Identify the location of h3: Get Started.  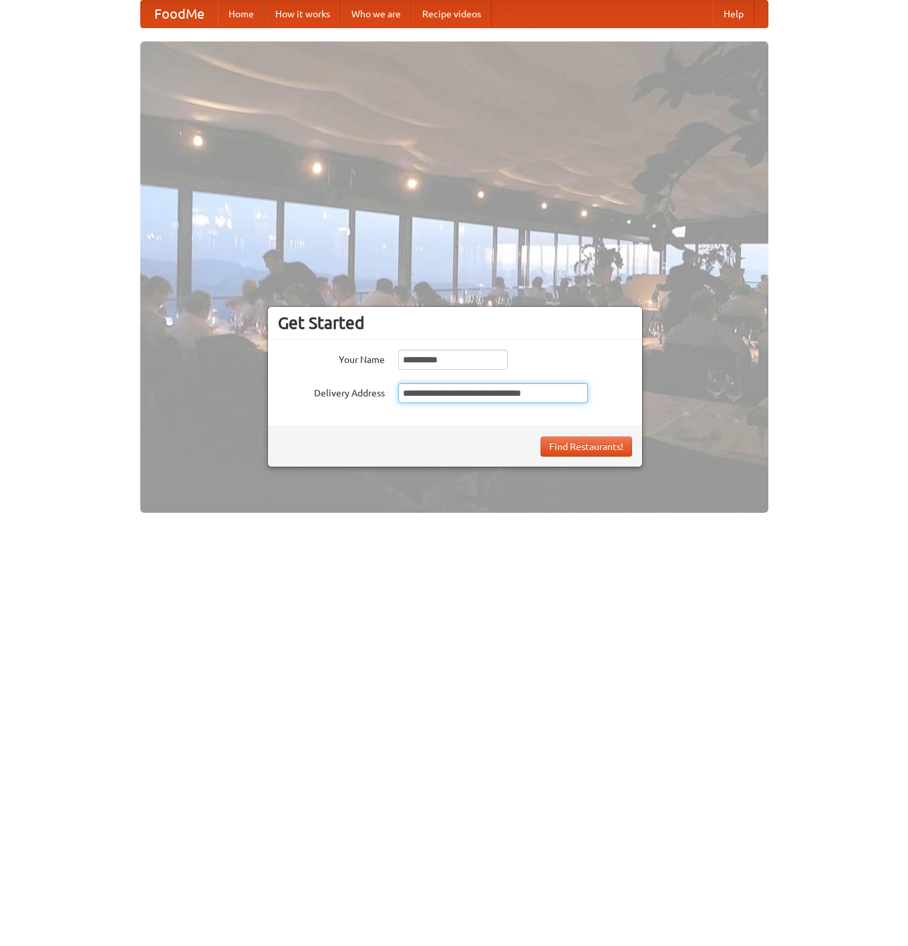
(455, 323).